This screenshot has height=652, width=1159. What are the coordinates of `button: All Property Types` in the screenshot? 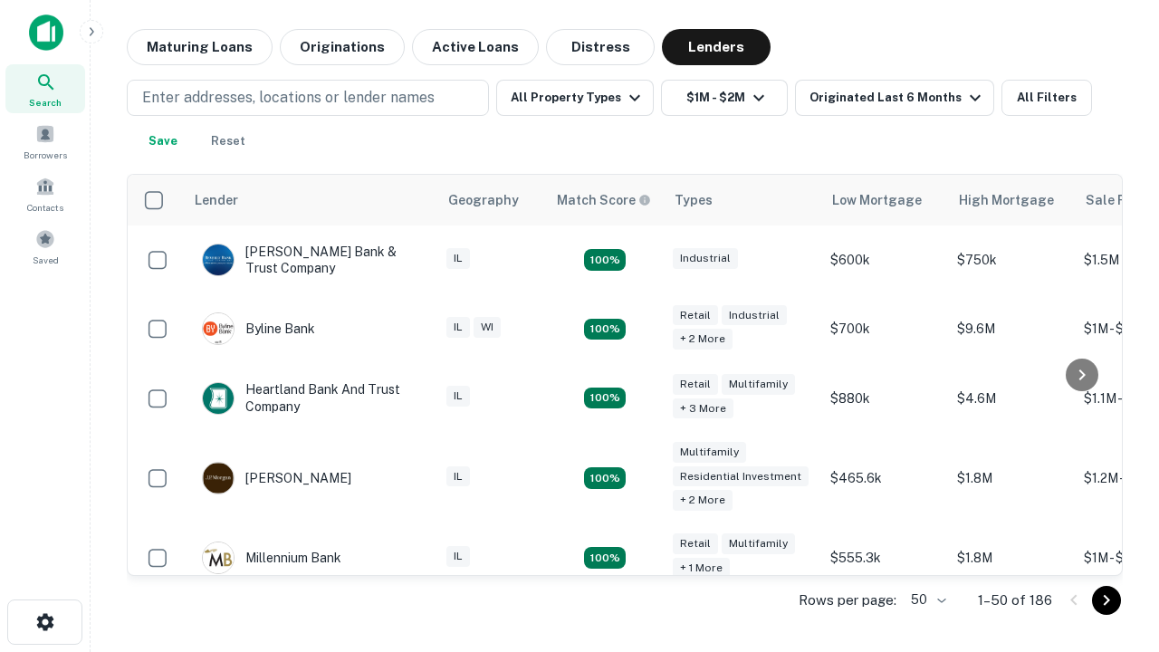 It's located at (575, 98).